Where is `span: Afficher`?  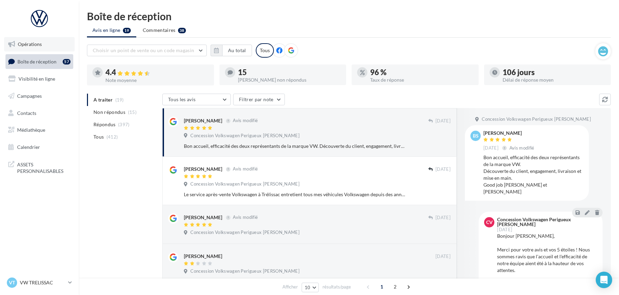
span: Afficher is located at coordinates (290, 286).